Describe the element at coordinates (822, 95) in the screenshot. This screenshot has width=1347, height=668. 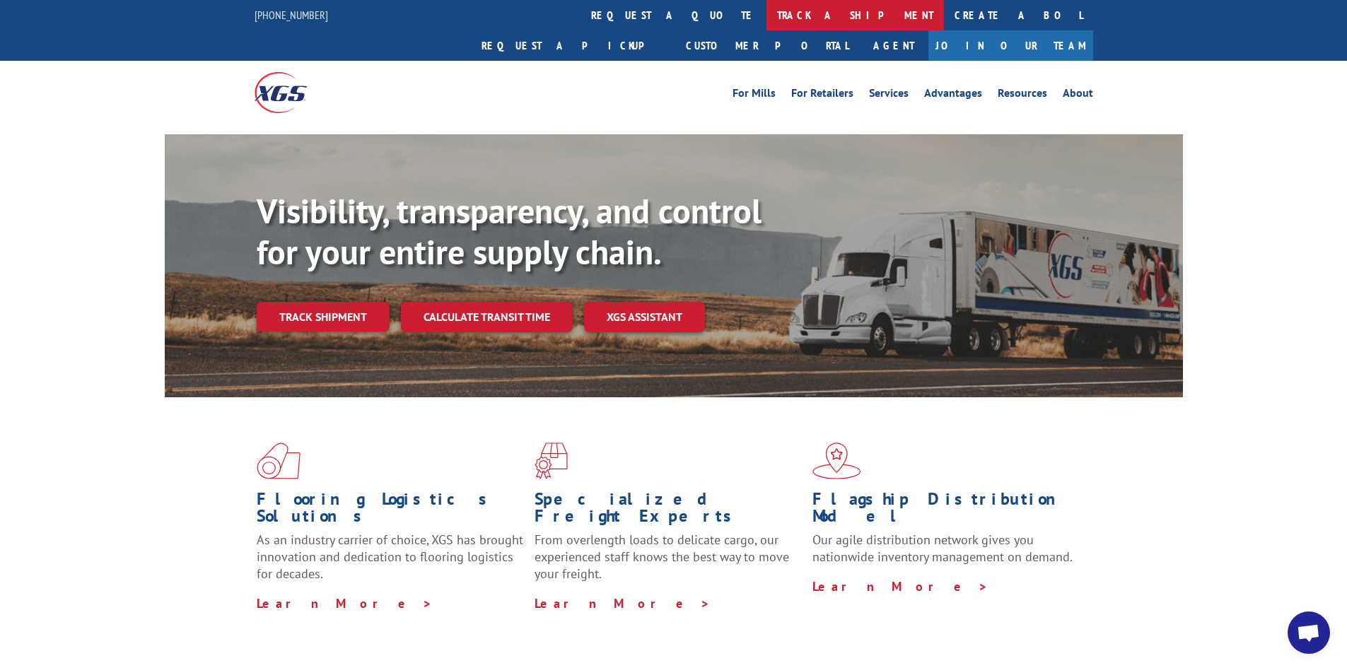
I see `a: For Retailers` at that location.